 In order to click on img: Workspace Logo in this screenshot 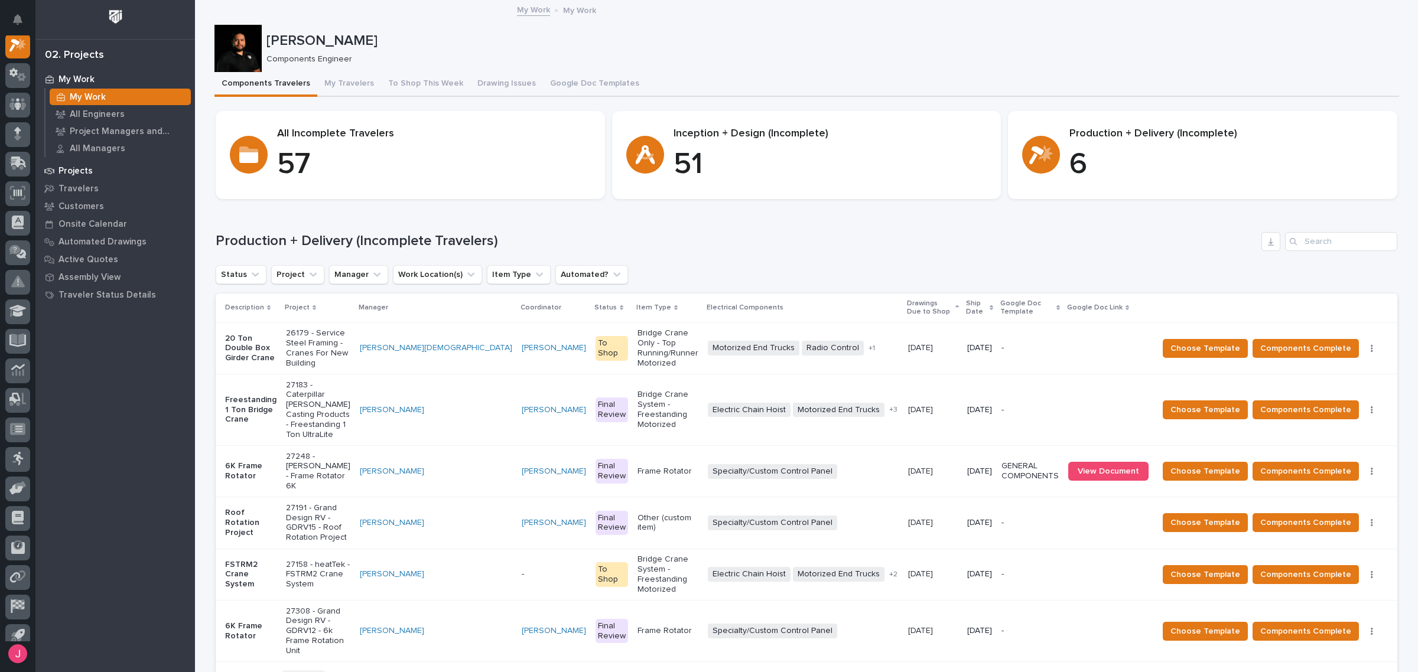, I will do `click(115, 17)`.